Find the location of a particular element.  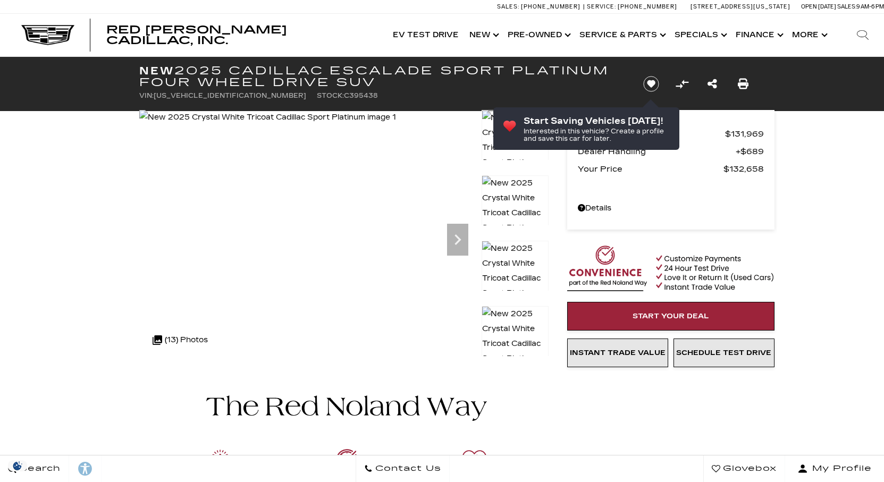

span: Your Price is located at coordinates (651, 169).